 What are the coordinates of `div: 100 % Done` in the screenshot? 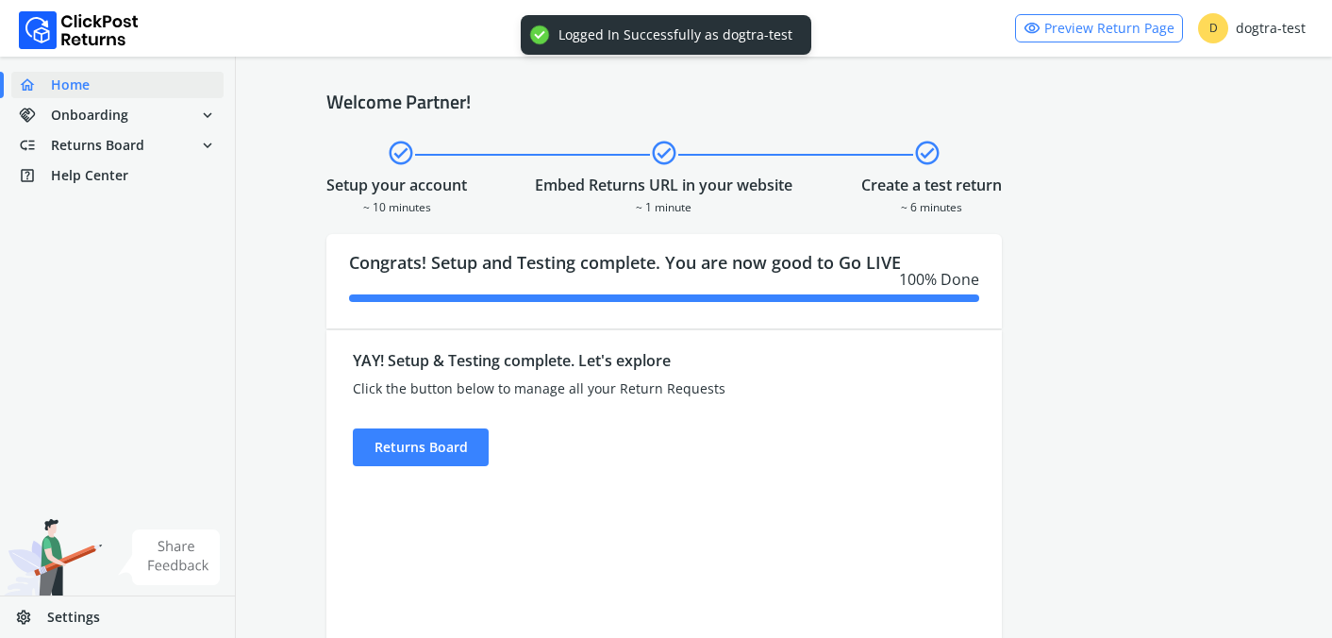 It's located at (664, 279).